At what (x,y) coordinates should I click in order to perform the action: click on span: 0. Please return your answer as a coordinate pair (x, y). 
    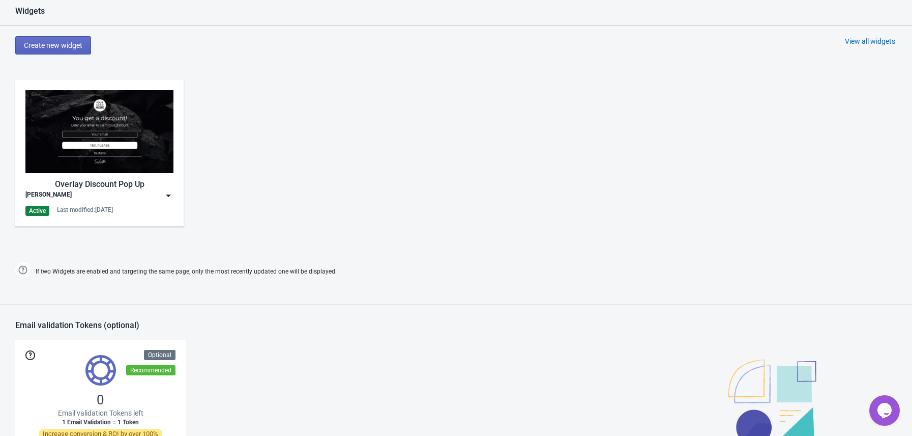
    Looking at the image, I should click on (100, 399).